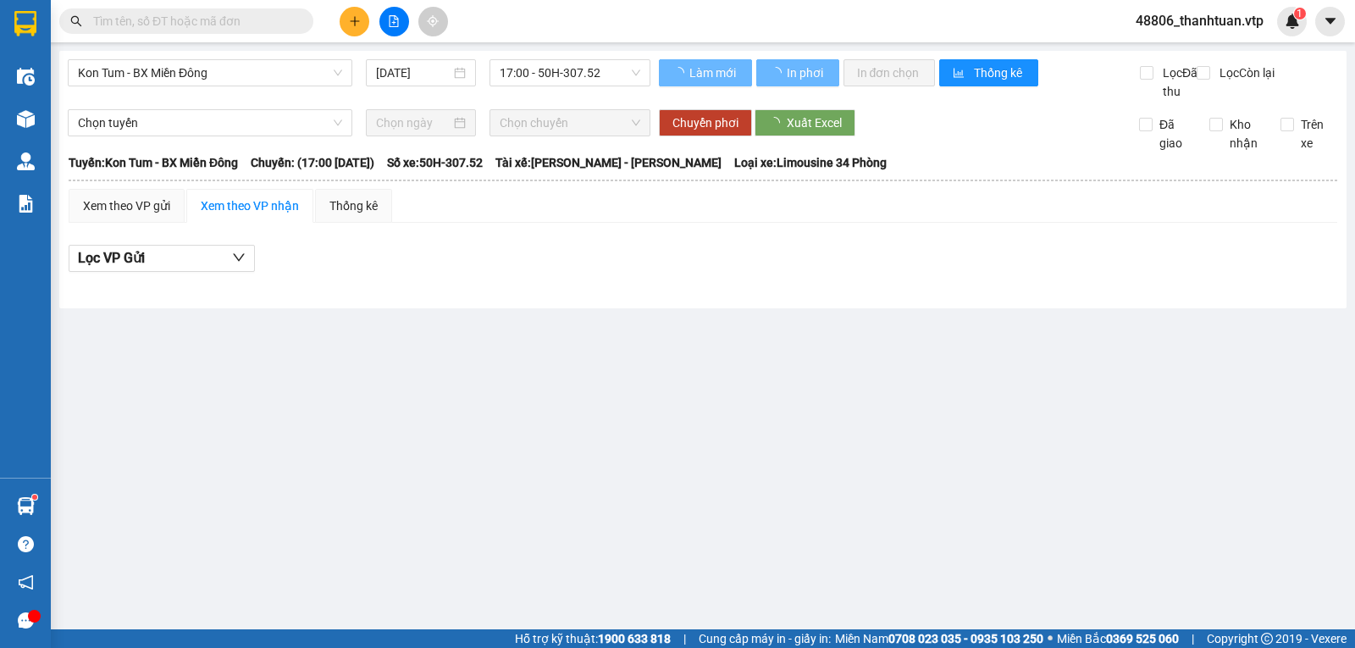 The image size is (1355, 648). Describe the element at coordinates (25, 203) in the screenshot. I see `img: solution-icon` at that location.